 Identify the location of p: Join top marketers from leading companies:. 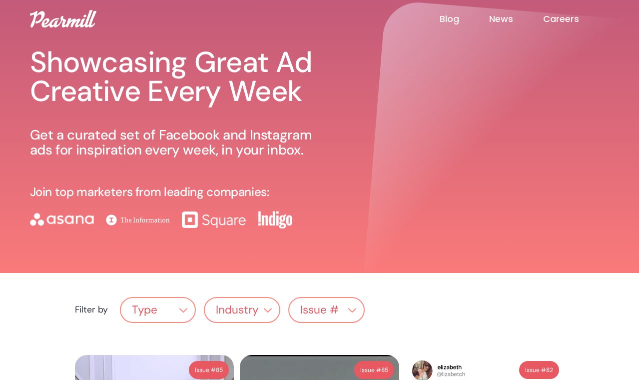
(149, 192).